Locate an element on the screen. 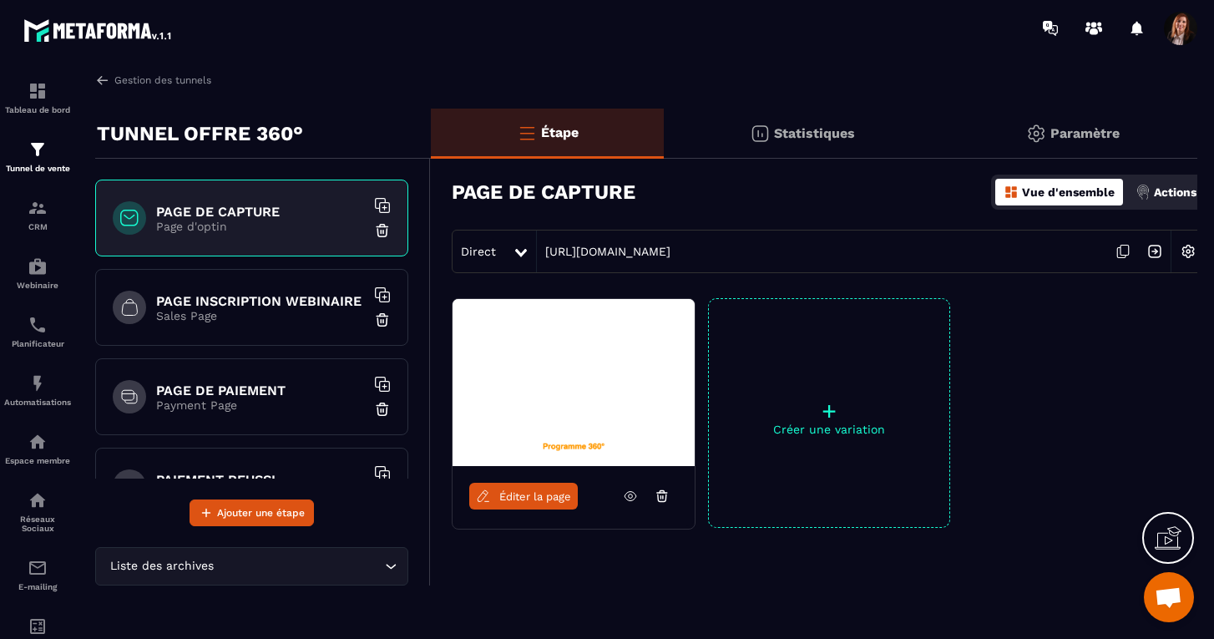 This screenshot has height=639, width=1214. h6: PAIEMENT REUSSI is located at coordinates (260, 479).